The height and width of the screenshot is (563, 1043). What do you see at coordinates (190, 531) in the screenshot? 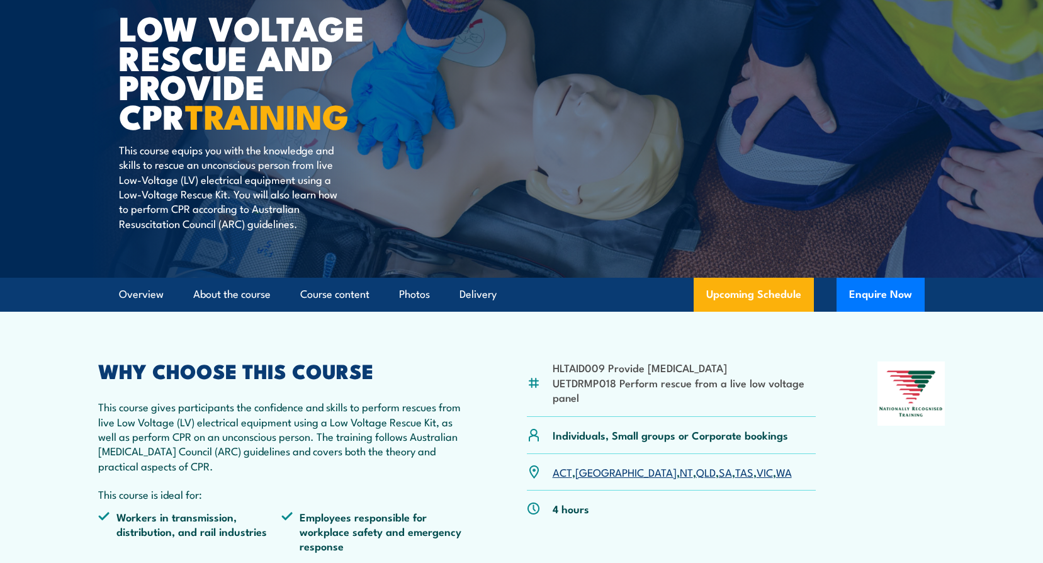
I see `li: Workers in transmission, distribution, and rail industries` at bounding box center [190, 531].